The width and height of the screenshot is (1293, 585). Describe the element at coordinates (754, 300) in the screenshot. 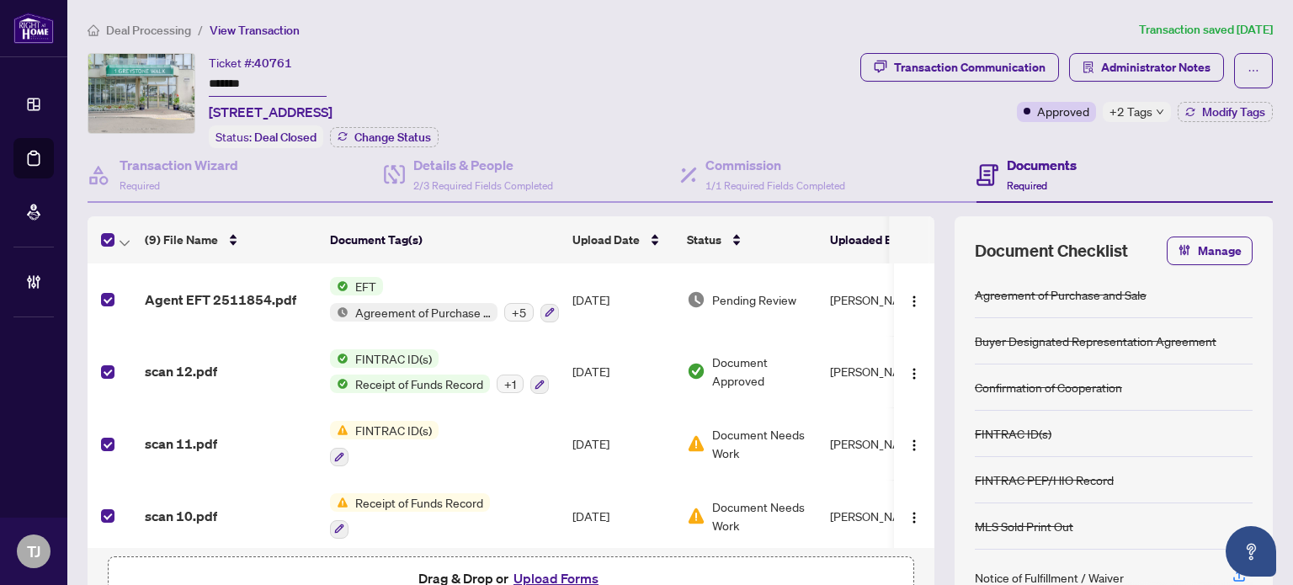

I see `span: Pending Review` at that location.